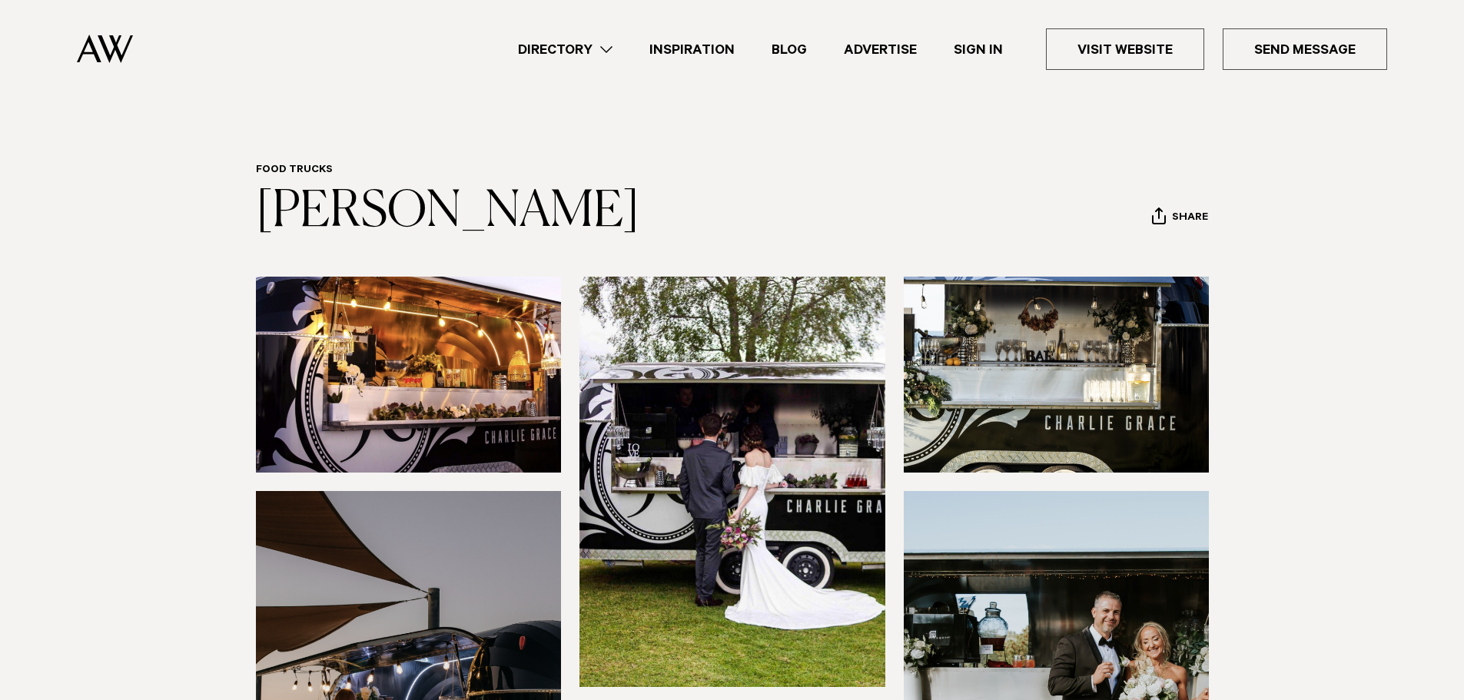  I want to click on a: Inspiration, so click(692, 49).